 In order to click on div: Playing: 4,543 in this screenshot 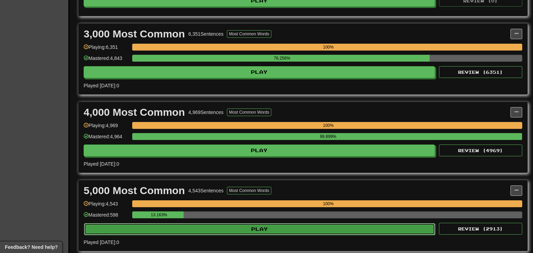, I will do `click(106, 206)`.